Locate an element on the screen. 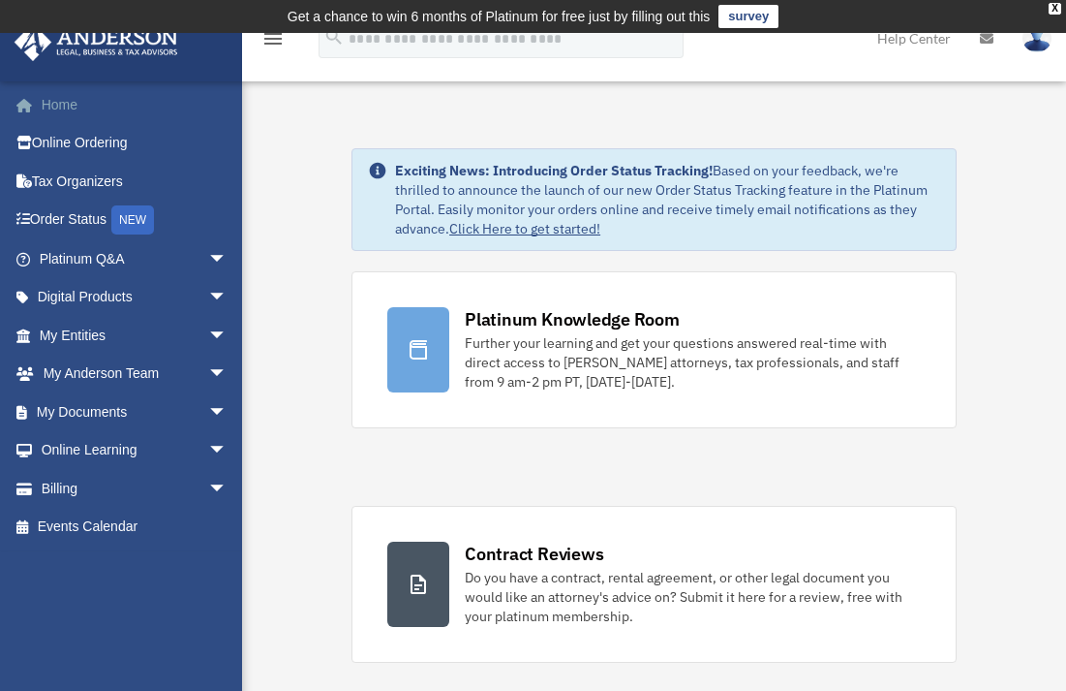  div: Get a chance to win 6 months of Platinum for free just by filling out this is located at coordinates (499, 16).